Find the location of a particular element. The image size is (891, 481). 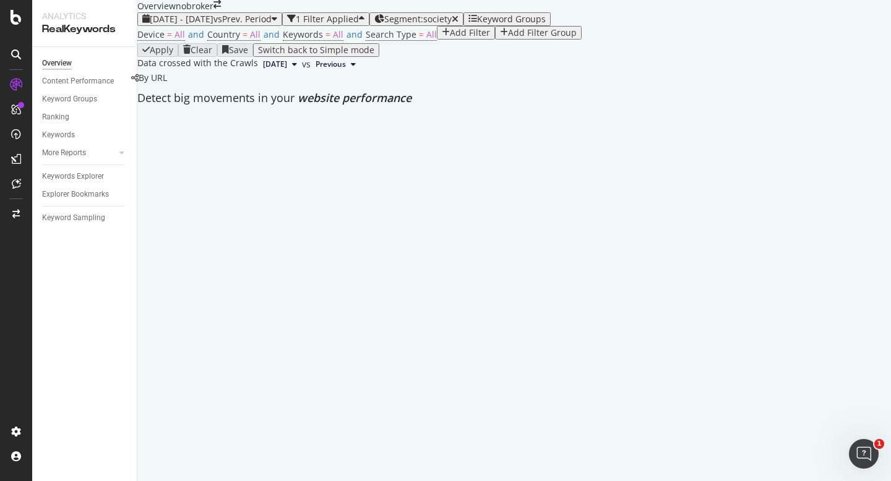

button: Save is located at coordinates (235, 50).